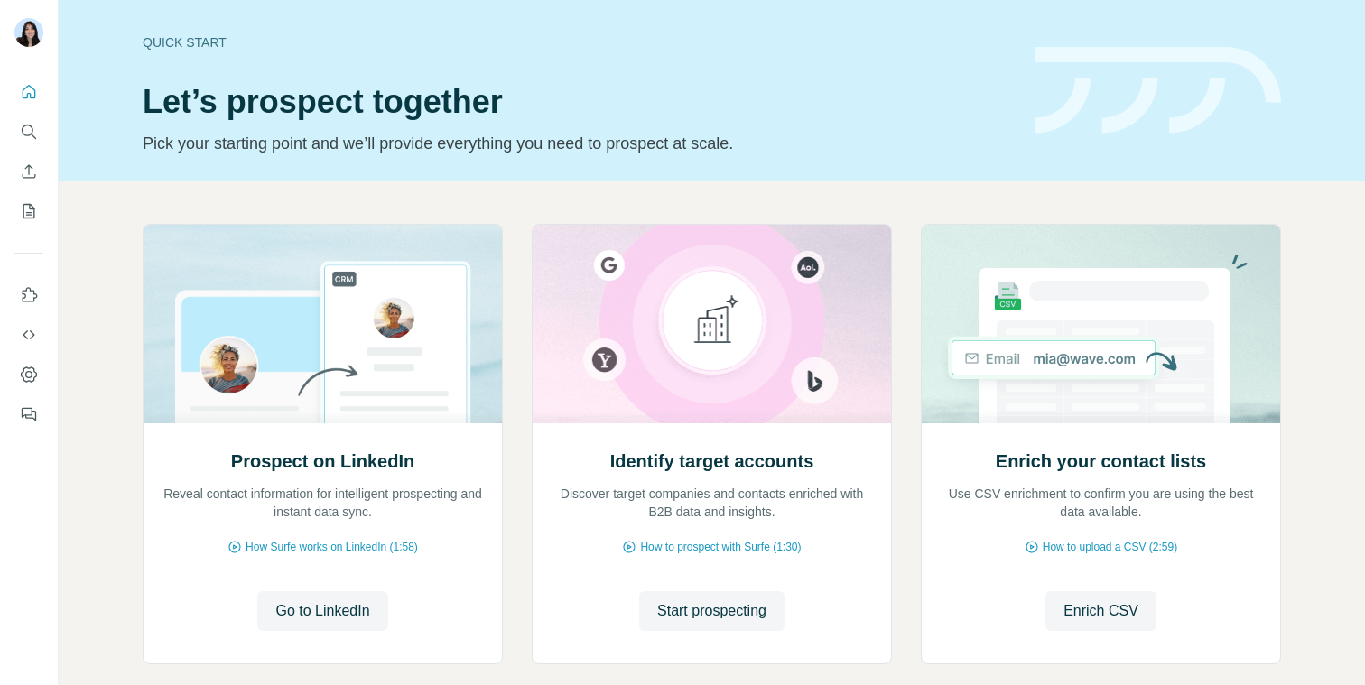  I want to click on h2: Identify target accounts, so click(712, 461).